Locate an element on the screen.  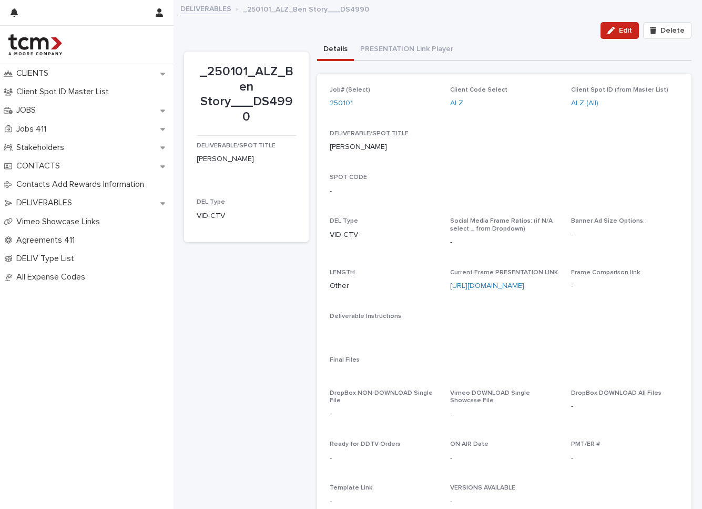
span: Current Frame PRESENTATION LINK is located at coordinates (504, 273).